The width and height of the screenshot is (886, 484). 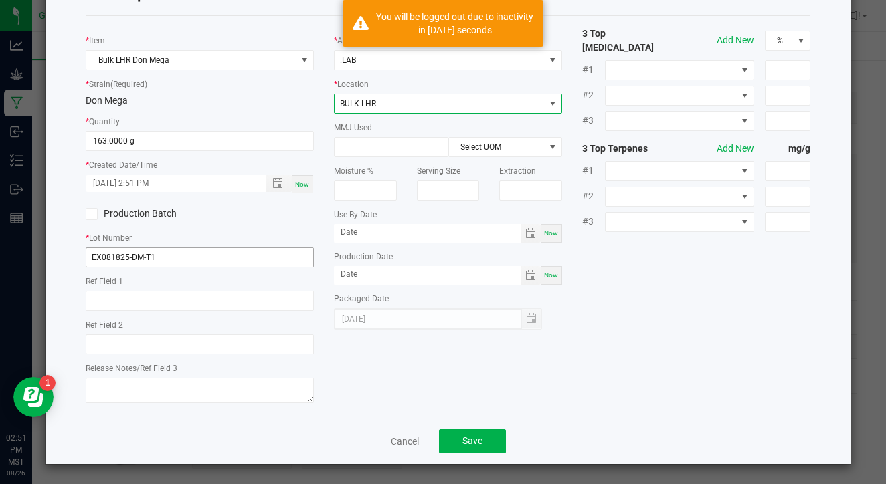 I want to click on div: You will be logged out due to inactivity in 1486 seconds, so click(x=454, y=23).